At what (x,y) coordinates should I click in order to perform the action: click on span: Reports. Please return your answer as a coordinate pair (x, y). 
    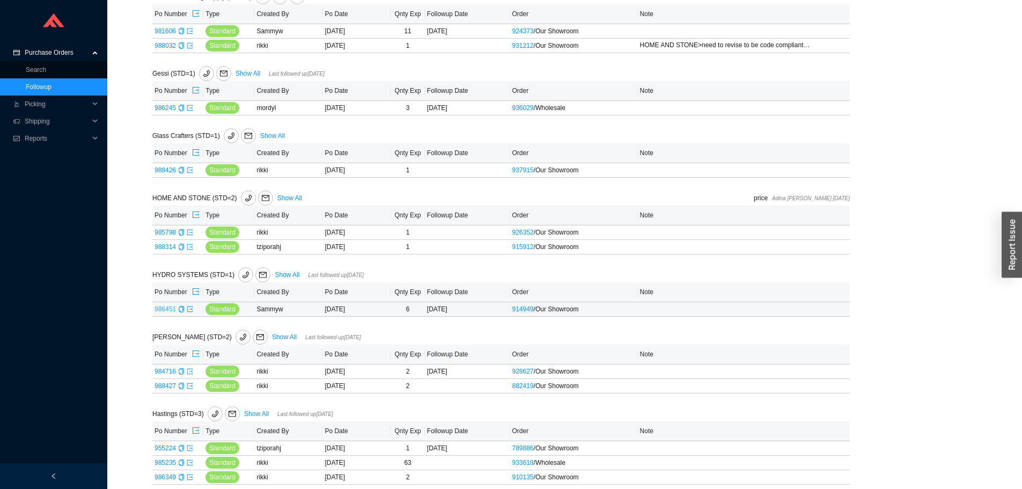
    Looking at the image, I should click on (57, 138).